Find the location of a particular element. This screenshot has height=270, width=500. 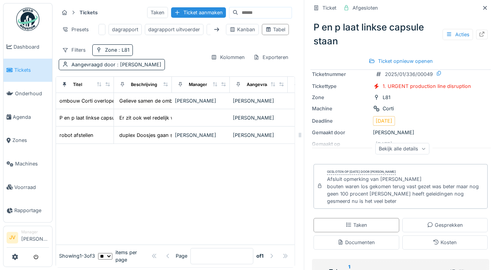

div: dagrapport uitvoerder is located at coordinates (174, 29).